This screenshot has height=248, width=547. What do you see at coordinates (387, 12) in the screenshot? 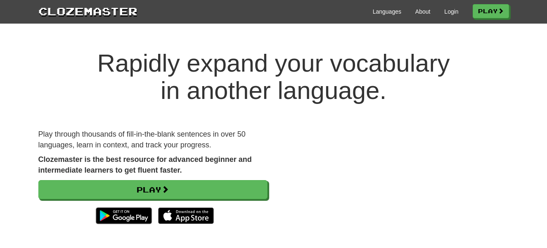
I see `a: Languages` at bounding box center [387, 12].